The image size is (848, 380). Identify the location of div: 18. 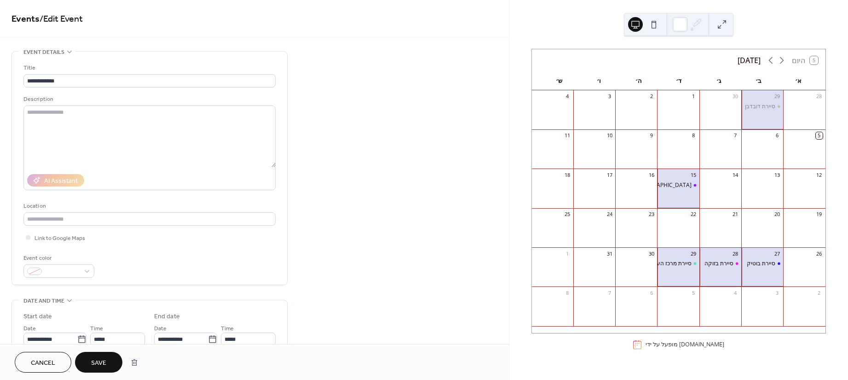
(567, 174).